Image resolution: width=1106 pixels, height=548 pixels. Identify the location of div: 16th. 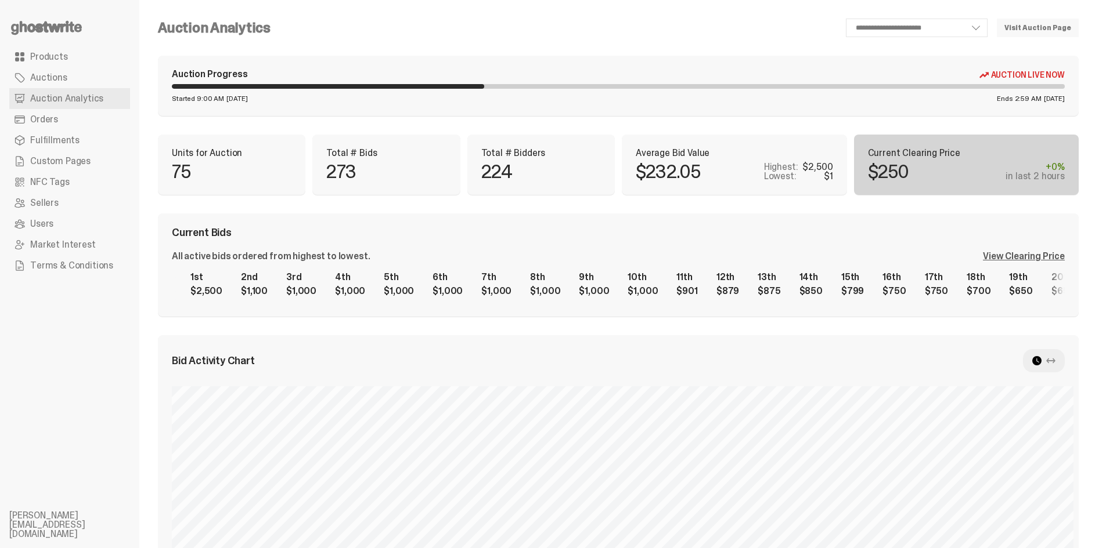
(894, 277).